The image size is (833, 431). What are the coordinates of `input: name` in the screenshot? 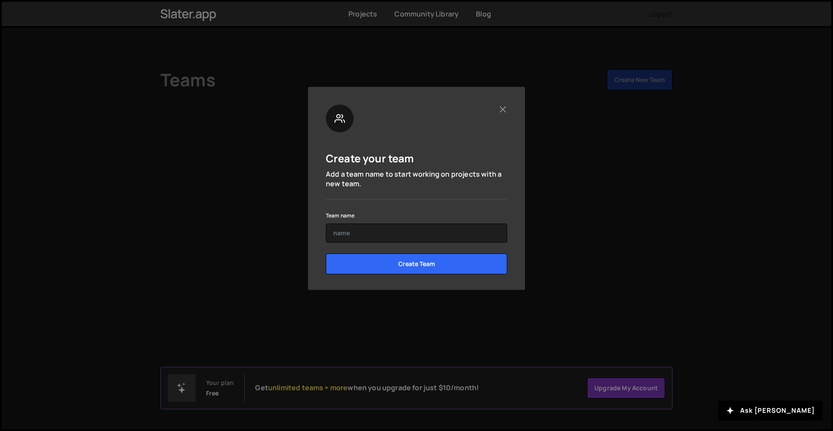 It's located at (416, 233).